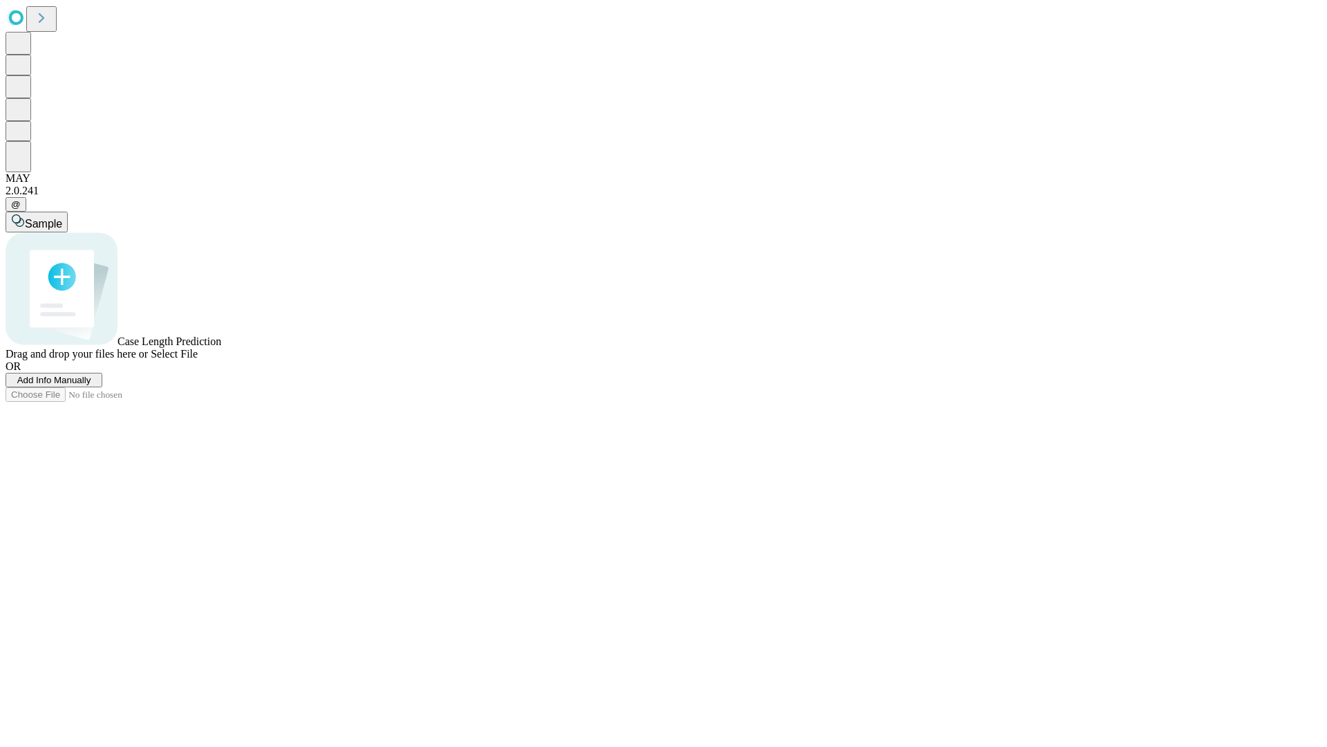  What do you see at coordinates (54, 380) in the screenshot?
I see `button: Add Info Manually` at bounding box center [54, 380].